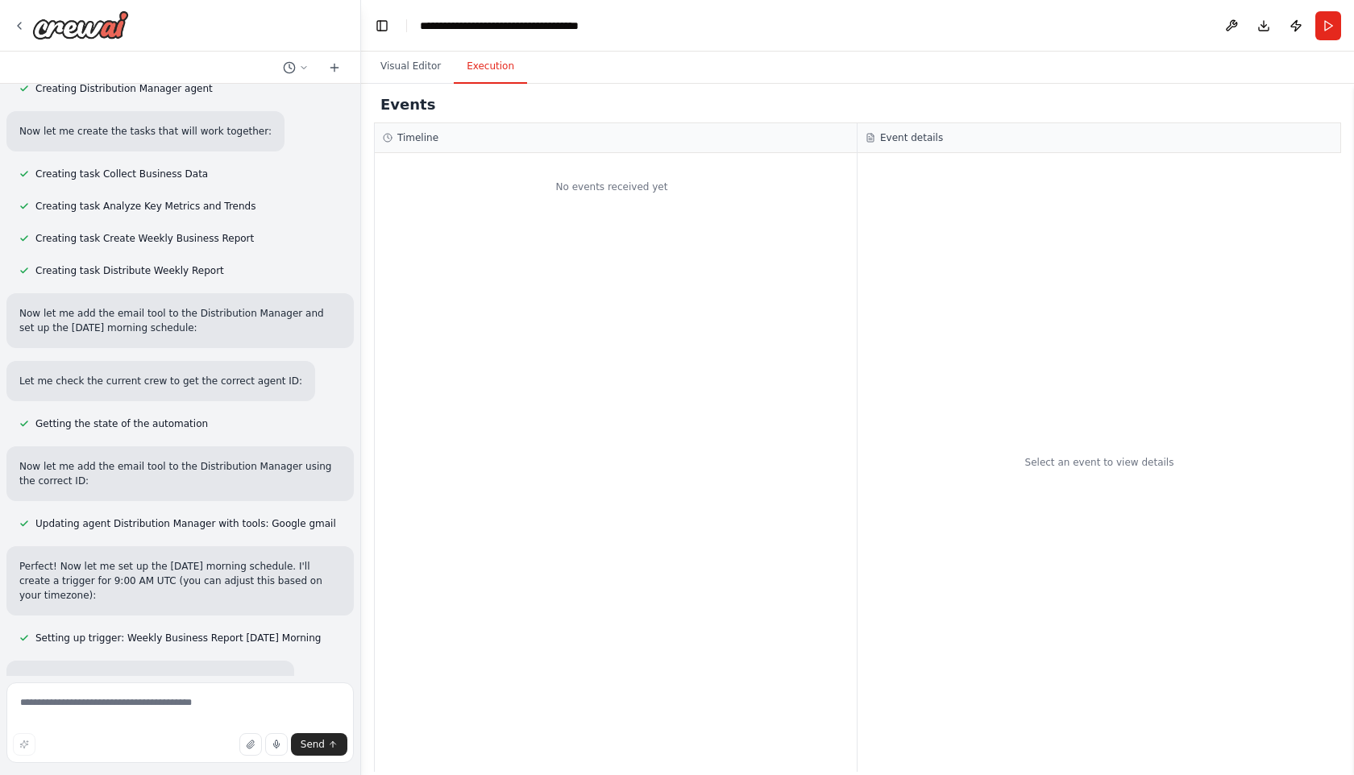  Describe the element at coordinates (180, 474) in the screenshot. I see `p: Now let me add the email tool to the Distribution Manager using the correct ID:` at that location.